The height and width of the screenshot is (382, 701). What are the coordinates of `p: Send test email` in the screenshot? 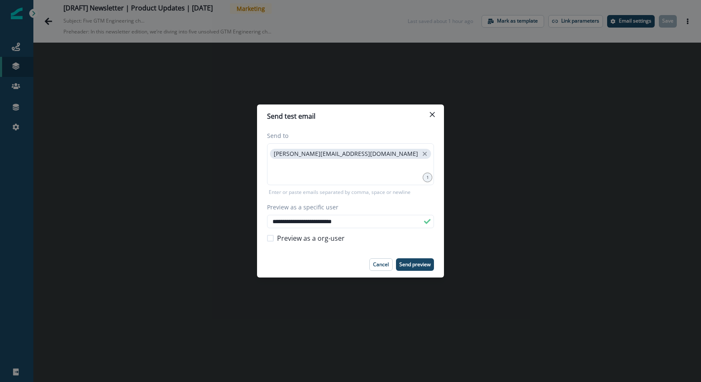 It's located at (291, 116).